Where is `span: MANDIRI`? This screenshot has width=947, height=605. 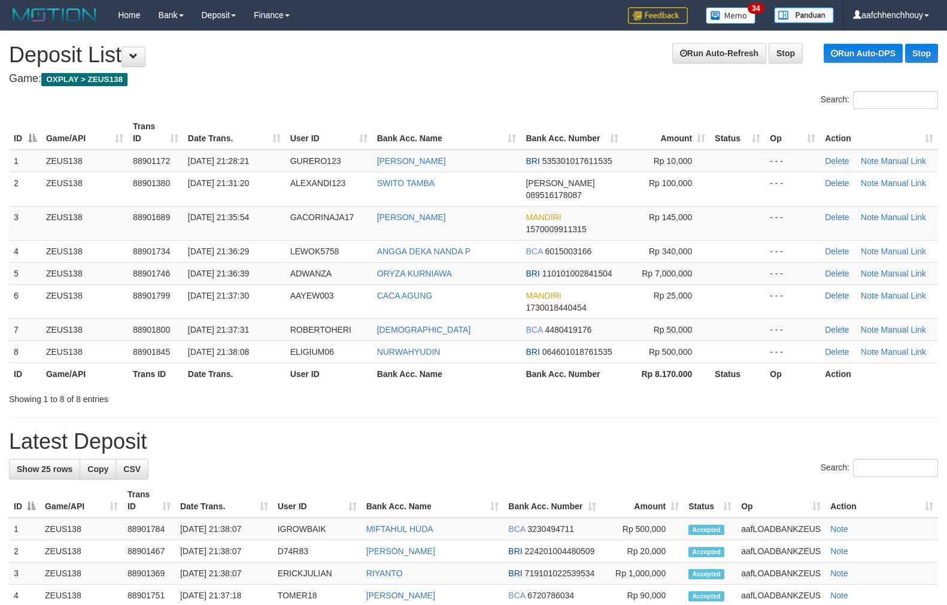
span: MANDIRI is located at coordinates (543, 217).